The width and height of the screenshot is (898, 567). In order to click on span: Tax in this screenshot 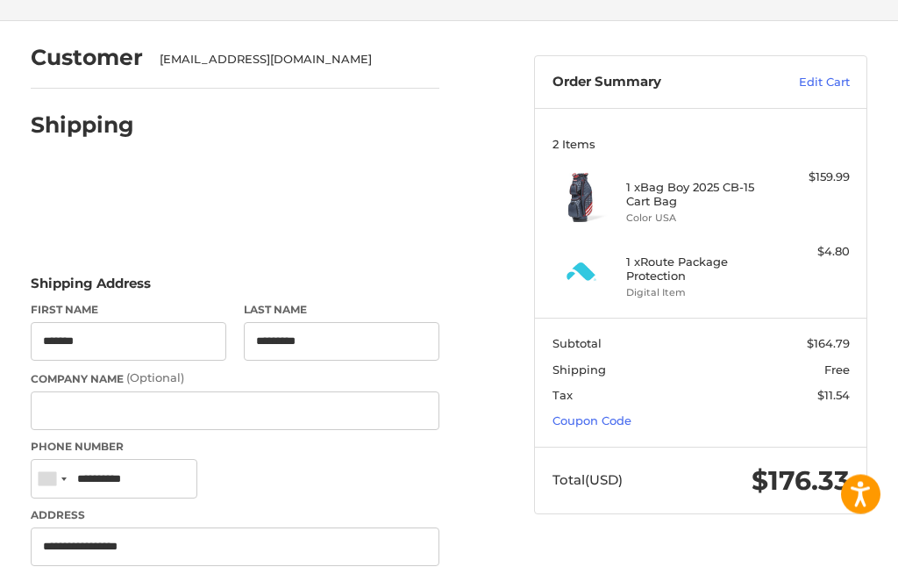, I will do `click(562, 396)`.